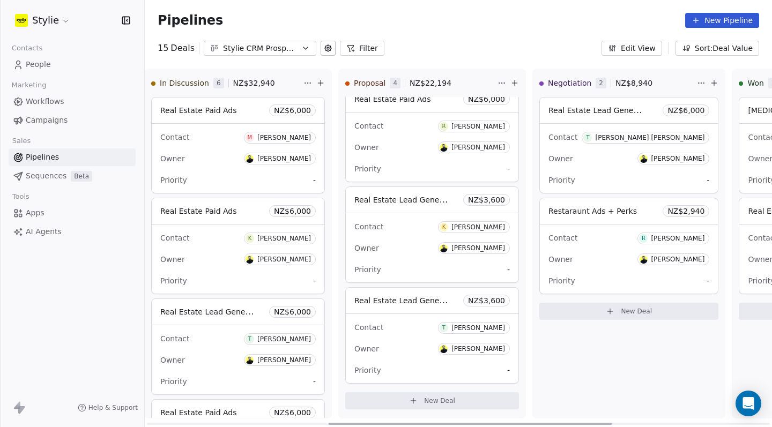 The width and height of the screenshot is (772, 427). I want to click on span: Campaigns, so click(47, 120).